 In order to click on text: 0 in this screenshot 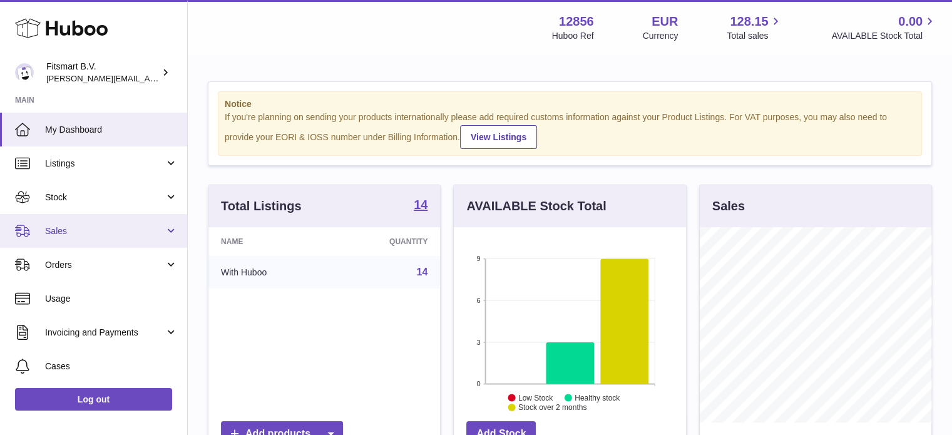, I will do `click(479, 384)`.